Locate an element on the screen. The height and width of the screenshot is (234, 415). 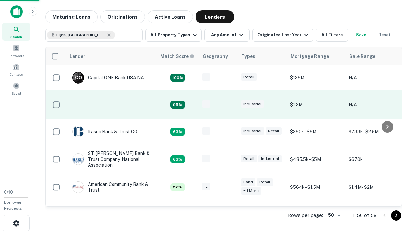
button: Any Amount is located at coordinates (227, 35).